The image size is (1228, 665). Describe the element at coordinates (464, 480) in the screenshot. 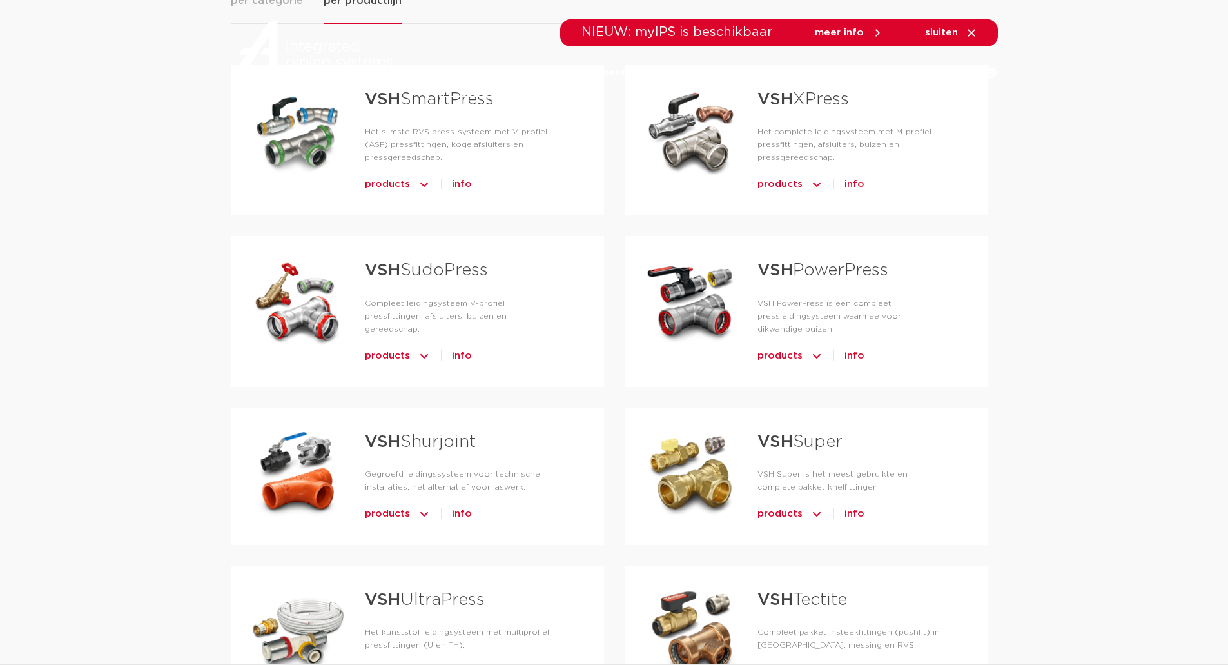

I see `p: Gegroefd leidingssysteem voor technische installaties; hét alternatief voor laswerk.` at that location.